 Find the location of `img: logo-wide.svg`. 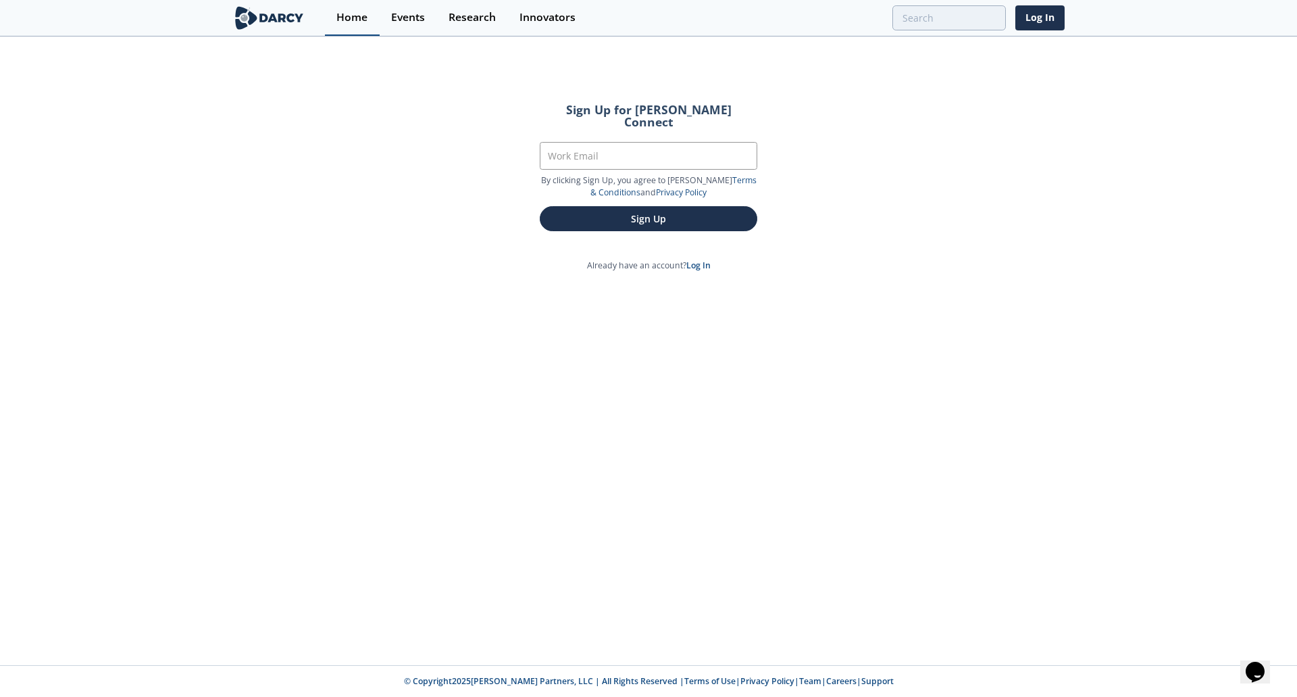

img: logo-wide.svg is located at coordinates (269, 18).